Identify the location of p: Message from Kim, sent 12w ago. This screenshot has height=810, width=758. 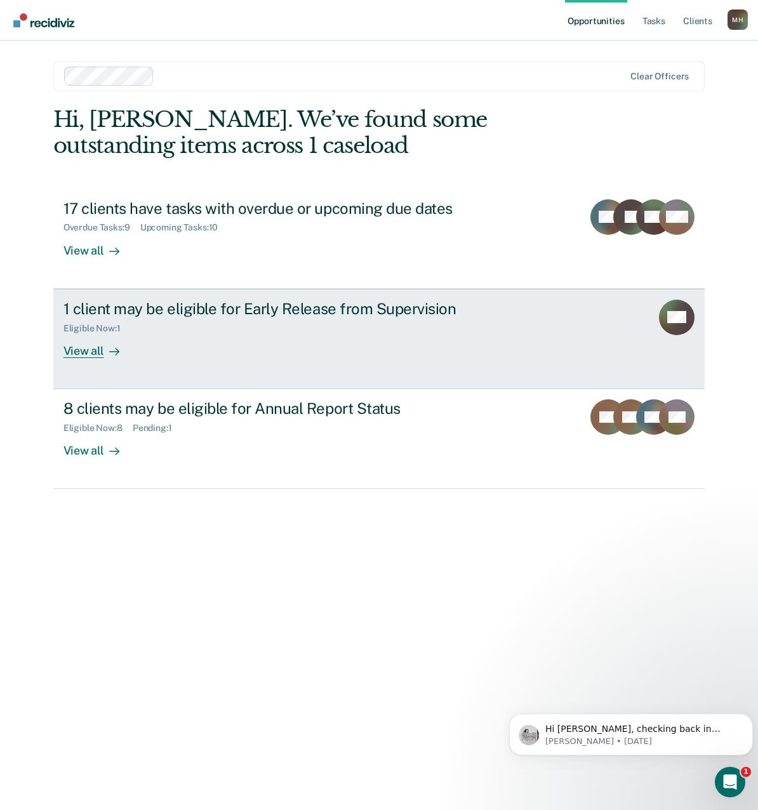
(137, 55).